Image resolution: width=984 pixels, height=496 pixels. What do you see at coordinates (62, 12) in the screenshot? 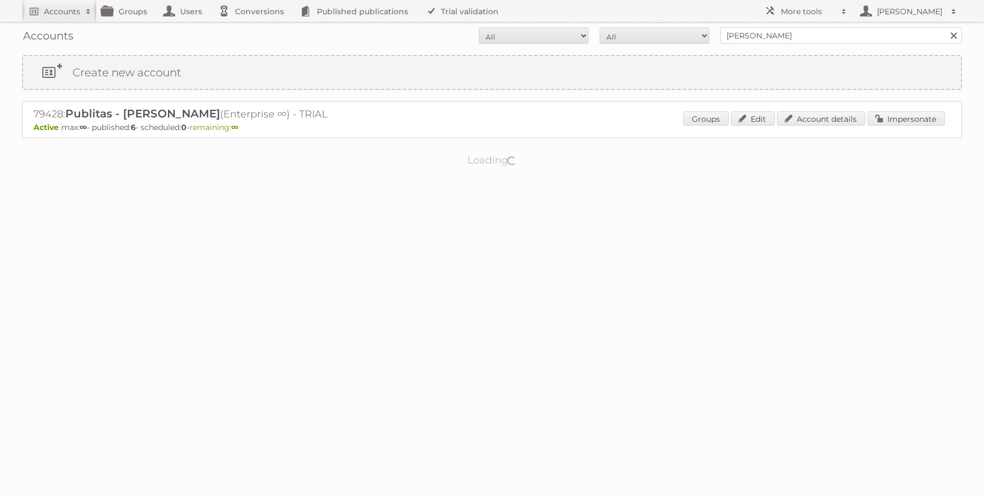
I see `h2: Accounts` at bounding box center [62, 12].